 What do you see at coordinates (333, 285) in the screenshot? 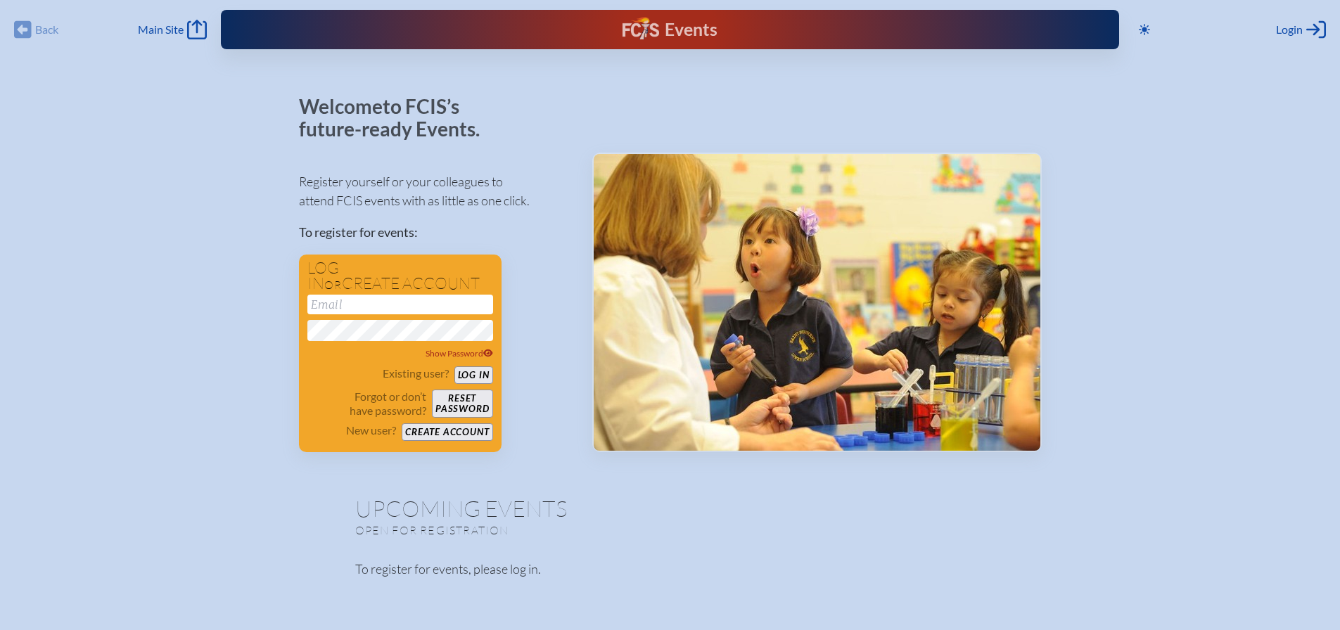
I see `span: or` at bounding box center [333, 285].